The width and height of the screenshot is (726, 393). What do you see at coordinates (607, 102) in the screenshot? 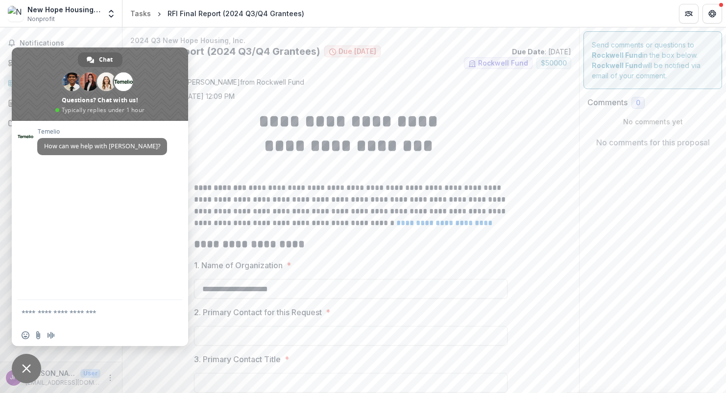
I see `h2: Comments` at bounding box center [607, 102].